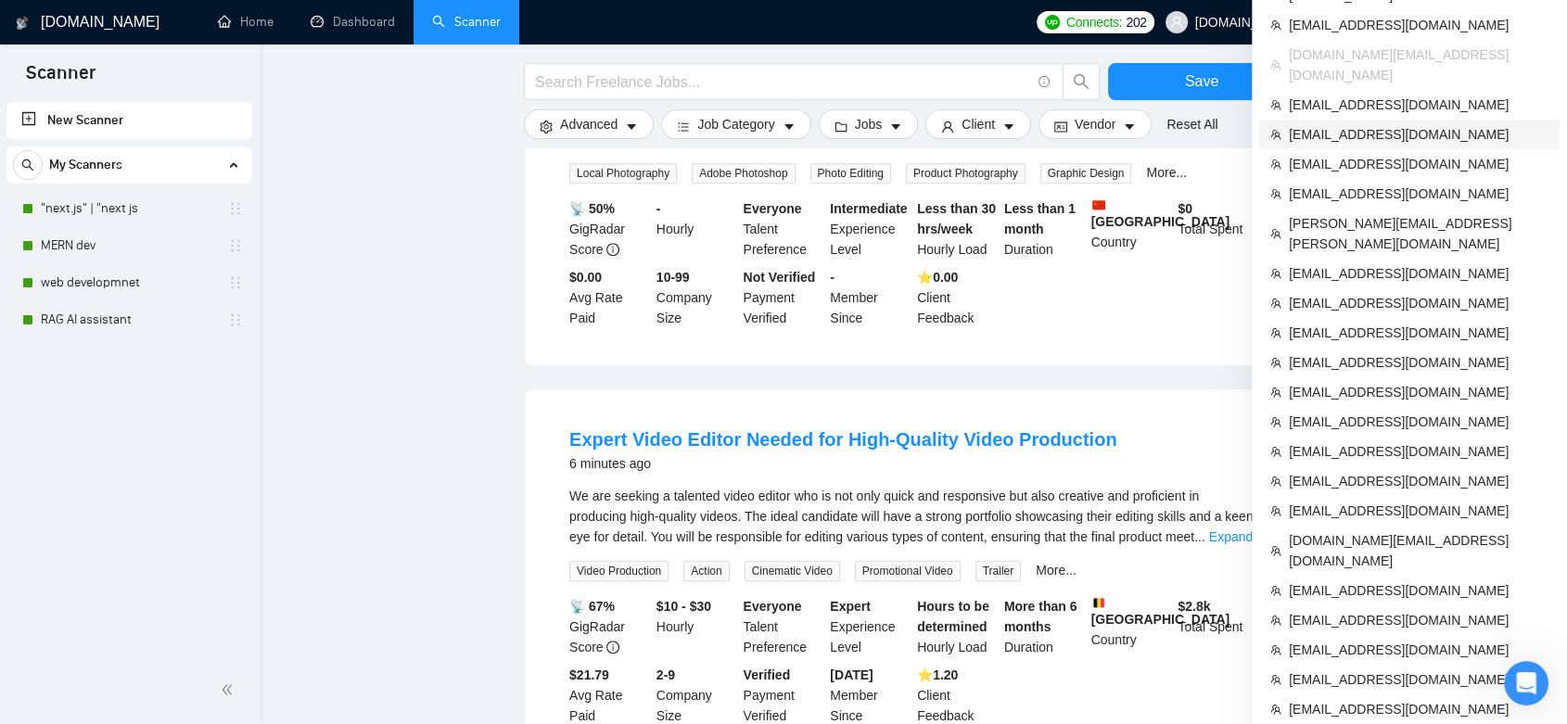  Describe the element at coordinates (735, 124) in the screenshot. I see `button: barsJob Categorycaret-down` at that location.